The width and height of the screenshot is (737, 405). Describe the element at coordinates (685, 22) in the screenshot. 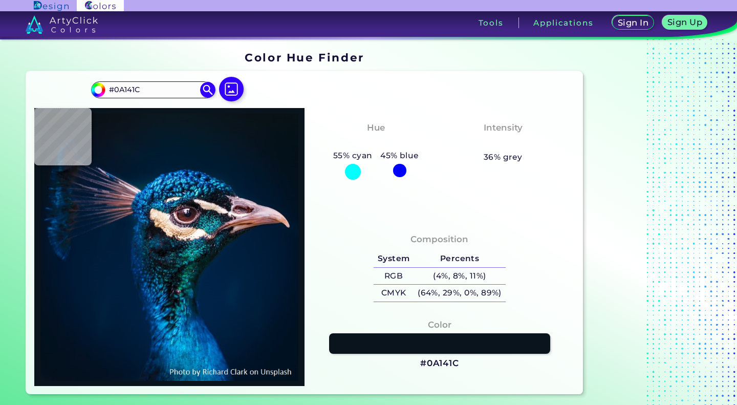

I see `h5: Sign Up` at that location.